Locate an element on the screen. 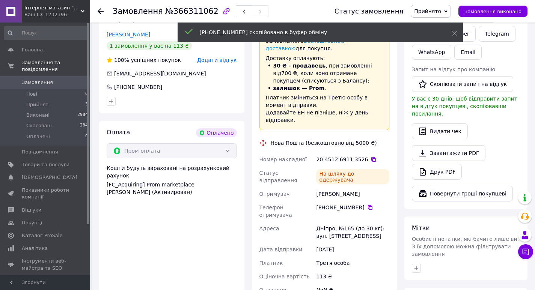  div: Кошти будуть зараховані на розрахунковий рахунок is located at coordinates (172, 180).